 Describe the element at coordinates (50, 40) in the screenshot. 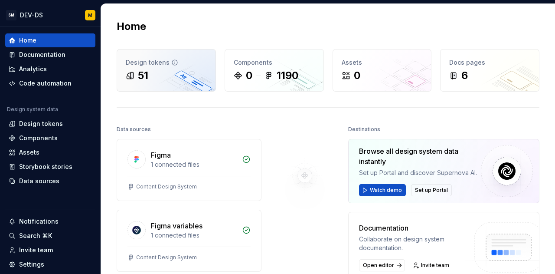

I see `a: Home` at that location.